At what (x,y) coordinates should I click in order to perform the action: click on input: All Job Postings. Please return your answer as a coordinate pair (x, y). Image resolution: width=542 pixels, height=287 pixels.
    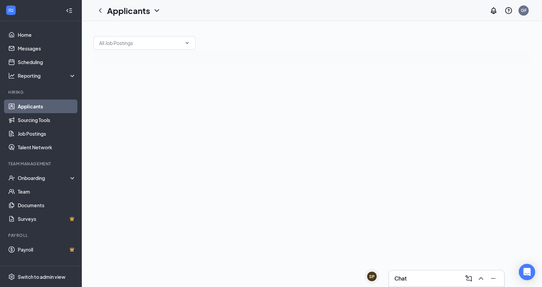
    Looking at the image, I should click on (140, 43).